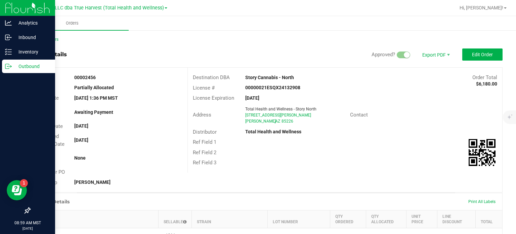 The height and width of the screenshot is (234, 516). Describe the element at coordinates (205, 162) in the screenshot. I see `span: Ref Field 3` at that location.